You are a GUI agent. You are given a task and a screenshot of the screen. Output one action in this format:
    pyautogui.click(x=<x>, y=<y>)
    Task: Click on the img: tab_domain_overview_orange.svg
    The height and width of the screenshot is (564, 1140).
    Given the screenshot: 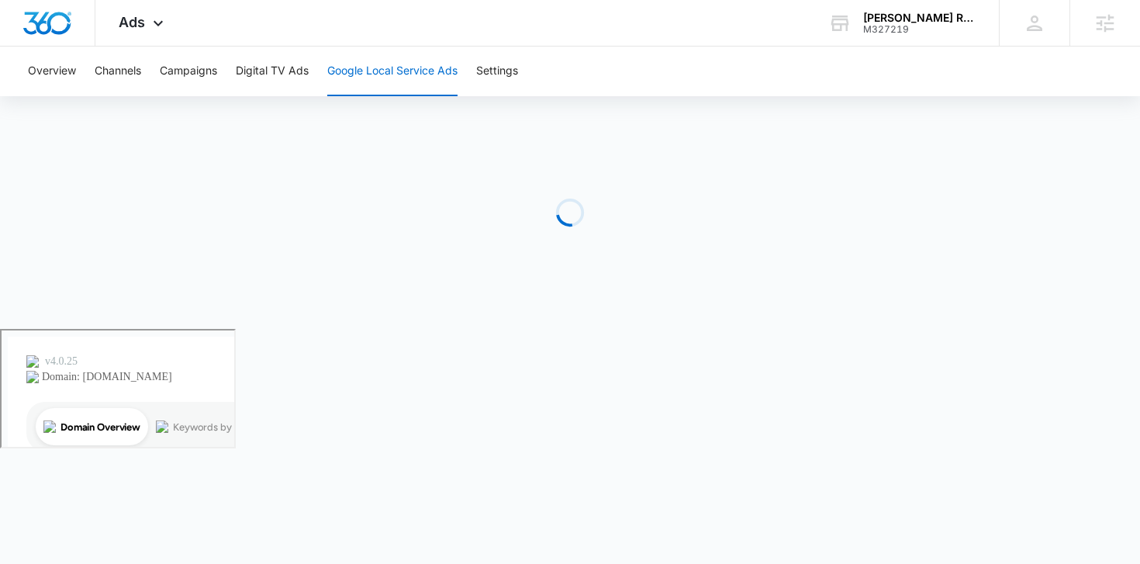 What is the action you would take?
    pyautogui.click(x=48, y=96)
    